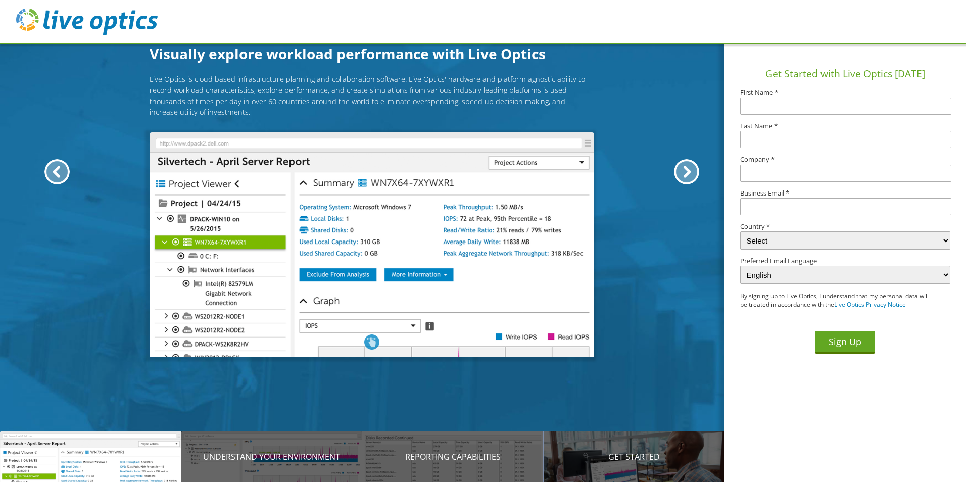  I want to click on img: Introducing Live Optics, so click(372, 245).